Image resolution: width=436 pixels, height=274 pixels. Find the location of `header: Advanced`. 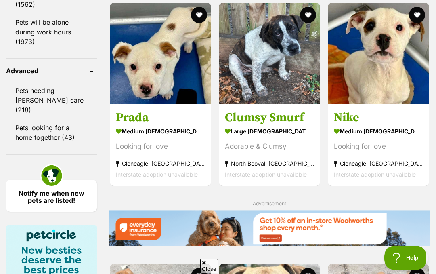

header: Advanced is located at coordinates (51, 71).